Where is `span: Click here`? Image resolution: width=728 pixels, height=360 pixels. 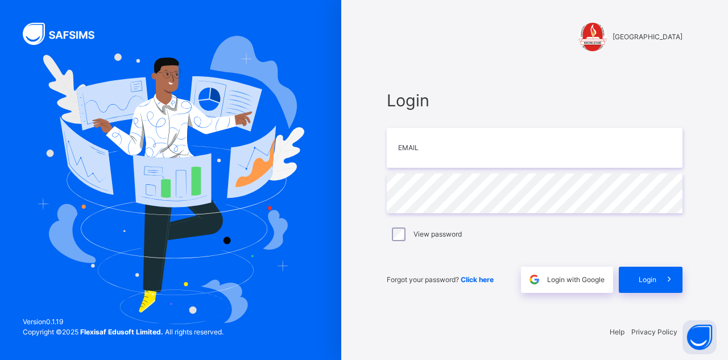
span: Click here is located at coordinates (477, 279).